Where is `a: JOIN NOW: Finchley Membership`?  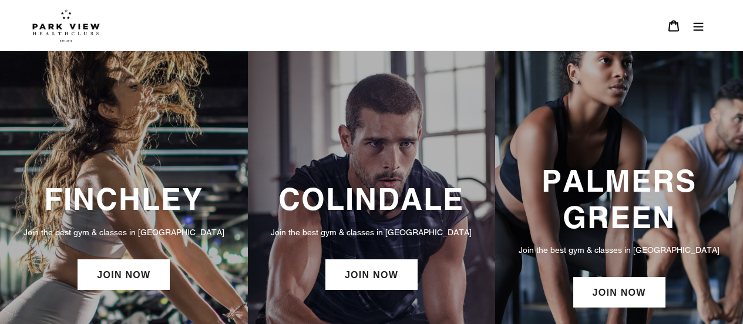
a: JOIN NOW: Finchley Membership is located at coordinates (123, 274).